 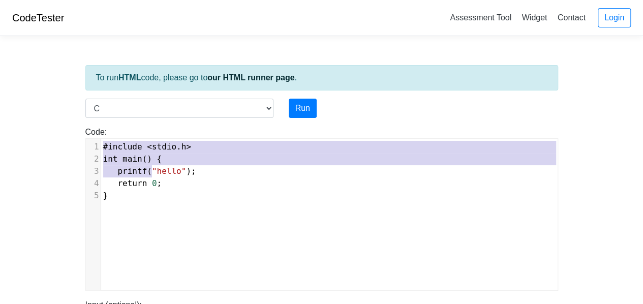 What do you see at coordinates (302, 108) in the screenshot?
I see `button: Run` at bounding box center [302, 108].